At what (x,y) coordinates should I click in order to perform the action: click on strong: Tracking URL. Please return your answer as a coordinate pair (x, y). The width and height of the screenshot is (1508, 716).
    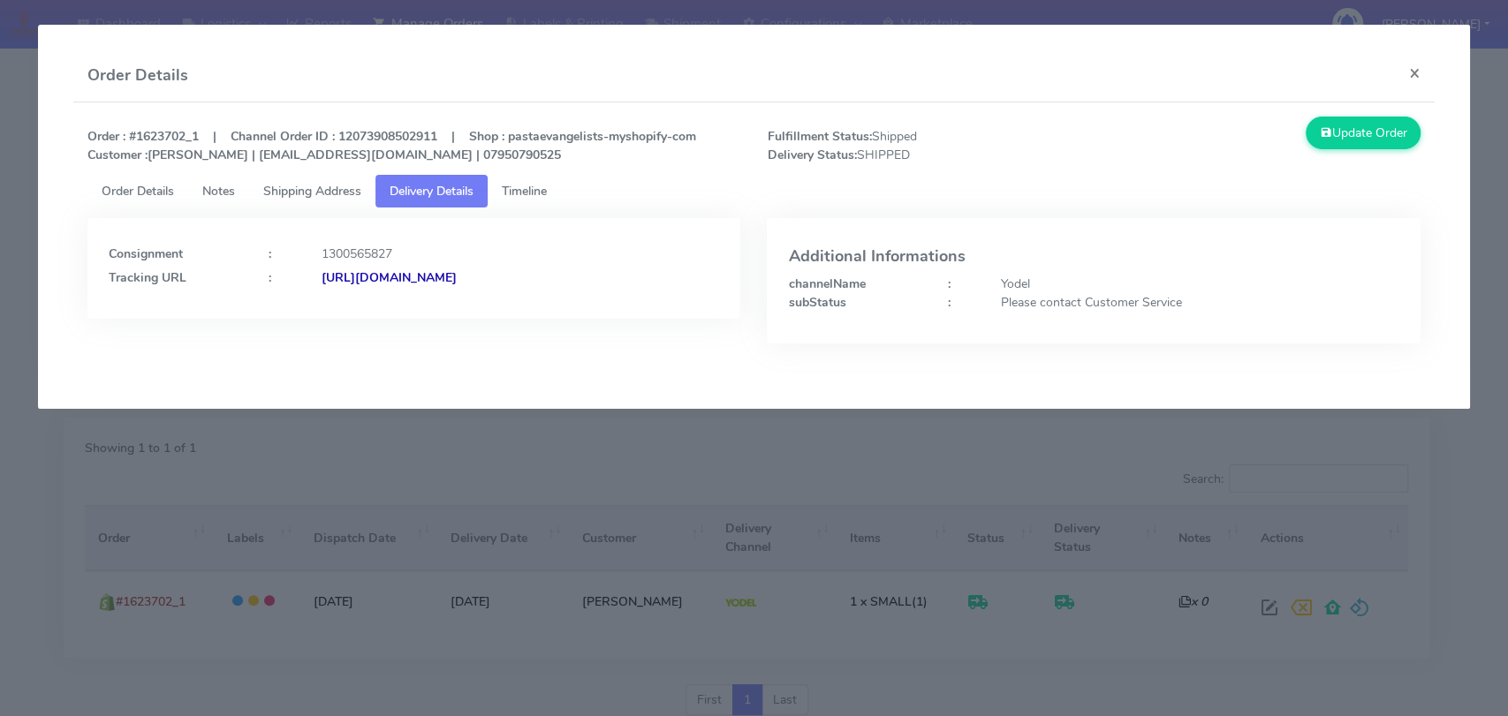
    Looking at the image, I should click on (148, 277).